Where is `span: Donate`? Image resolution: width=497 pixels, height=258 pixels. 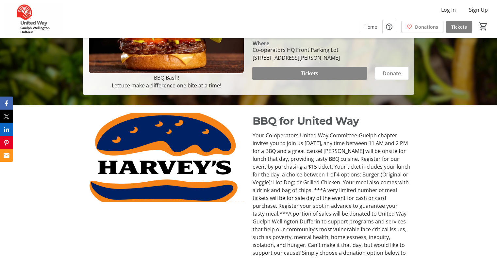 span: Donate is located at coordinates (392, 74).